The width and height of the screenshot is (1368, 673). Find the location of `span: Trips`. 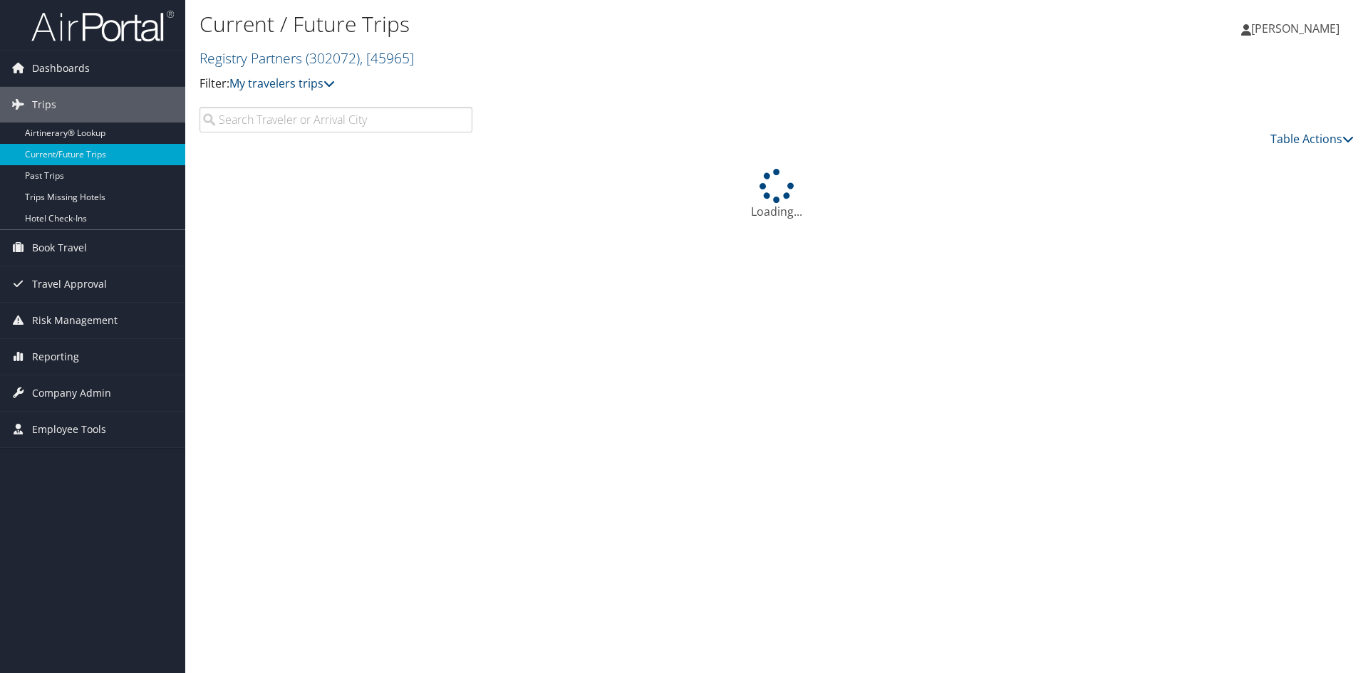

span: Trips is located at coordinates (44, 105).